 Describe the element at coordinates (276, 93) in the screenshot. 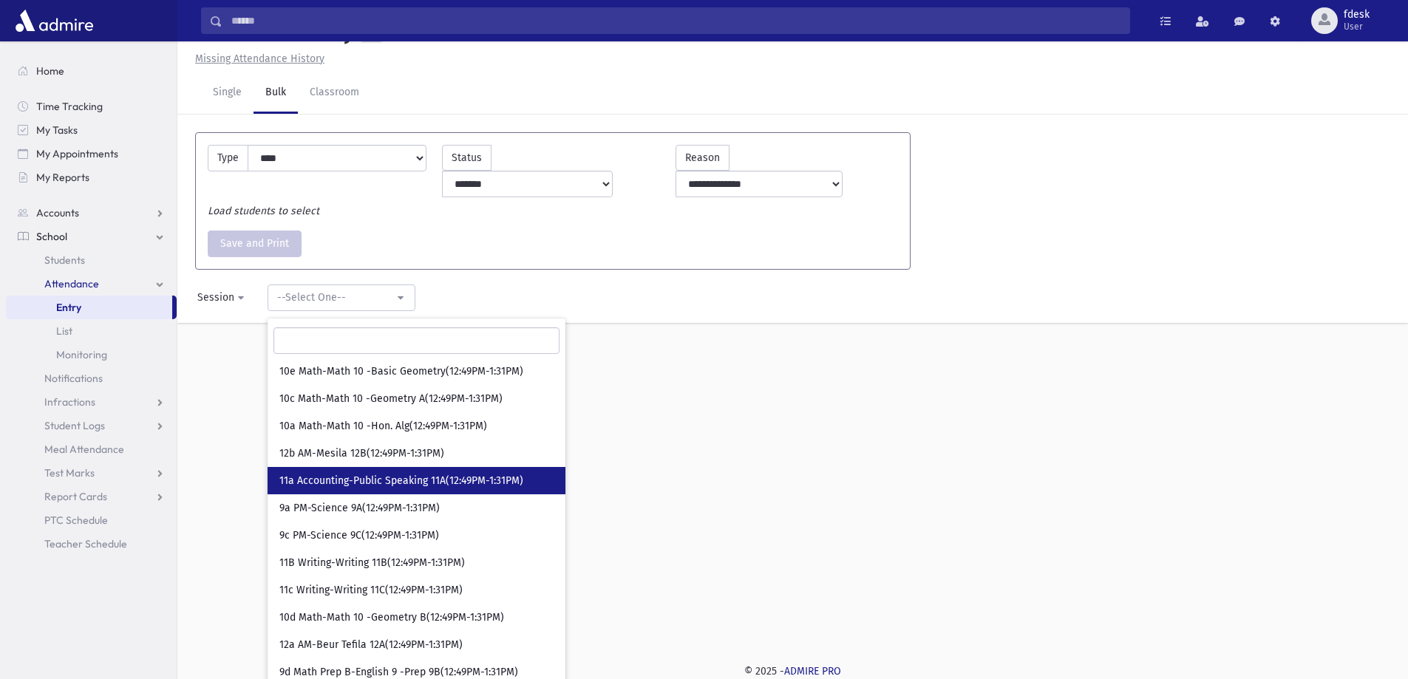

I see `a: Bulk` at that location.